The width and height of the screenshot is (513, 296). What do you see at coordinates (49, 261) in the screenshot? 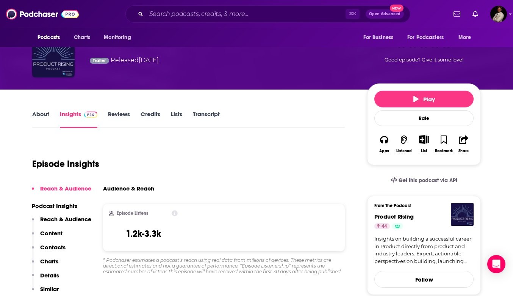
I see `p: Charts` at bounding box center [49, 261].